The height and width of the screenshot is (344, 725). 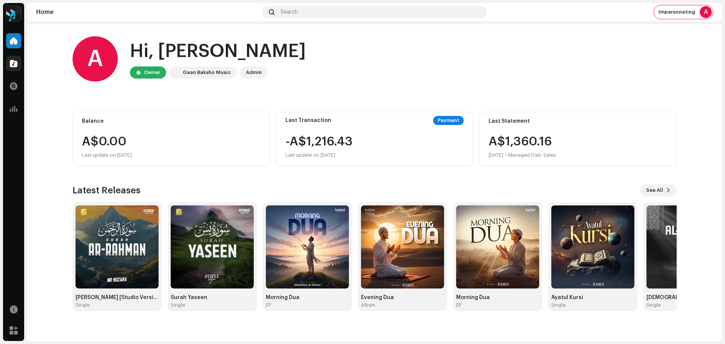 I want to click on img: a8c222d0-767d-4173-b0ea-74c6c8e25ae9, so click(x=308, y=247).